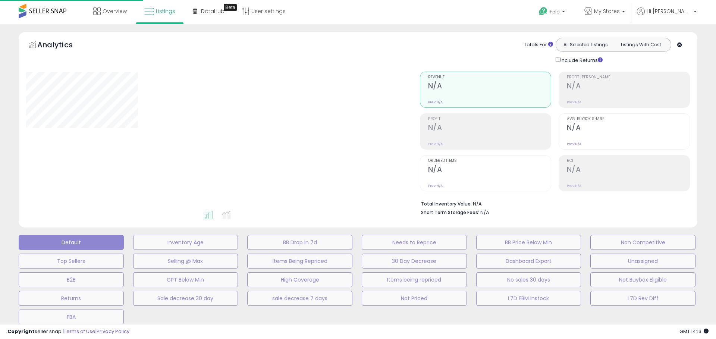 Image resolution: width=716 pixels, height=339 pixels. Describe the element at coordinates (230, 7) in the screenshot. I see `div: Tooltip anchor` at that location.